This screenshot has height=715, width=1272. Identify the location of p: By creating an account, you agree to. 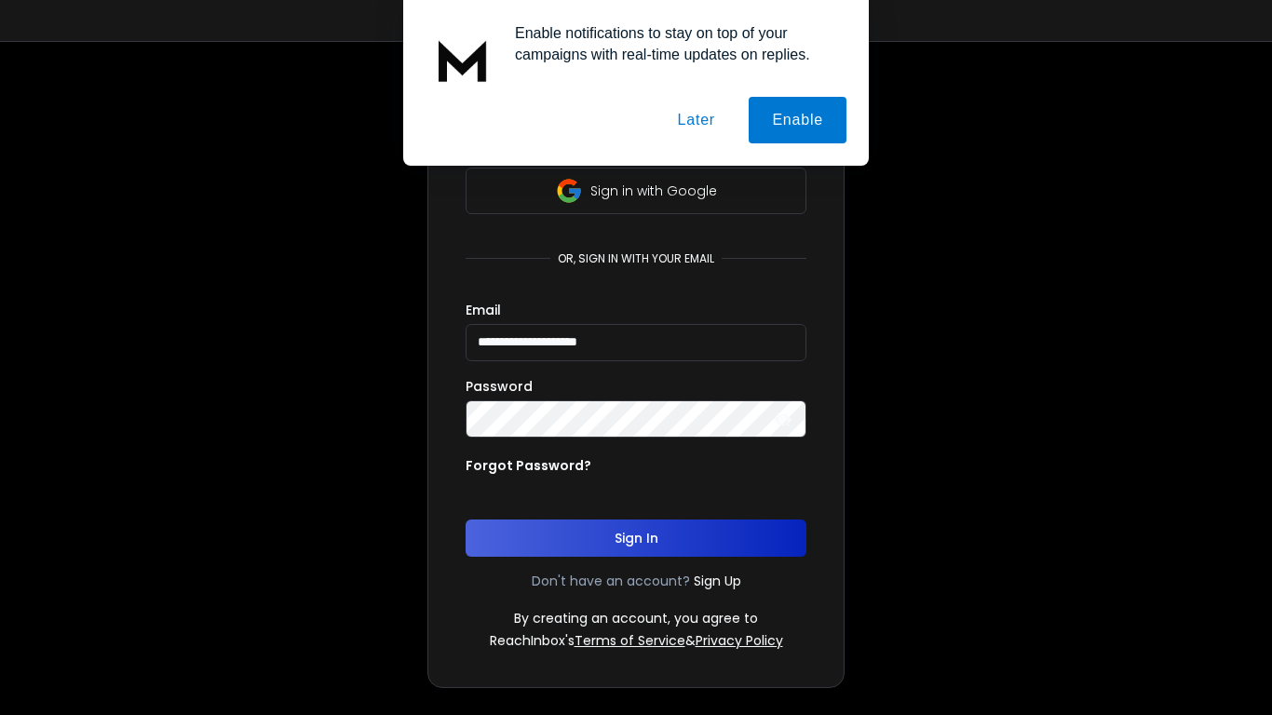
(636, 618).